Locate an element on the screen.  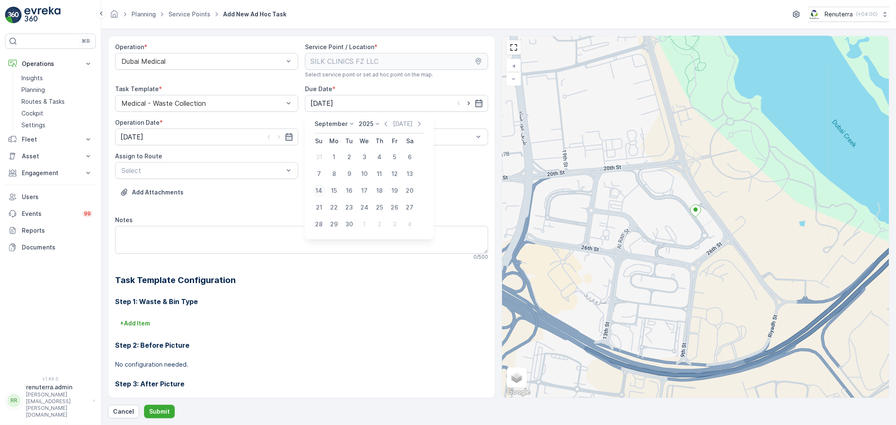
p: Add Attachments is located at coordinates (158, 192).